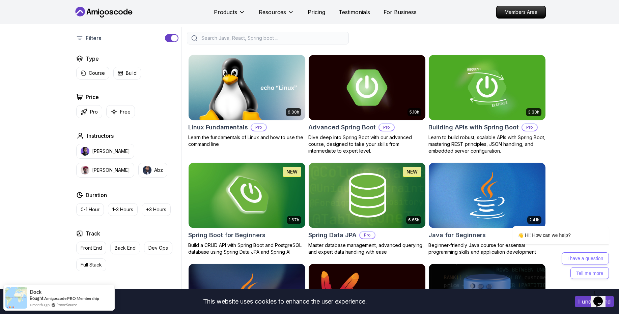  What do you see at coordinates (91, 248) in the screenshot?
I see `button: Front End` at bounding box center [91, 248].